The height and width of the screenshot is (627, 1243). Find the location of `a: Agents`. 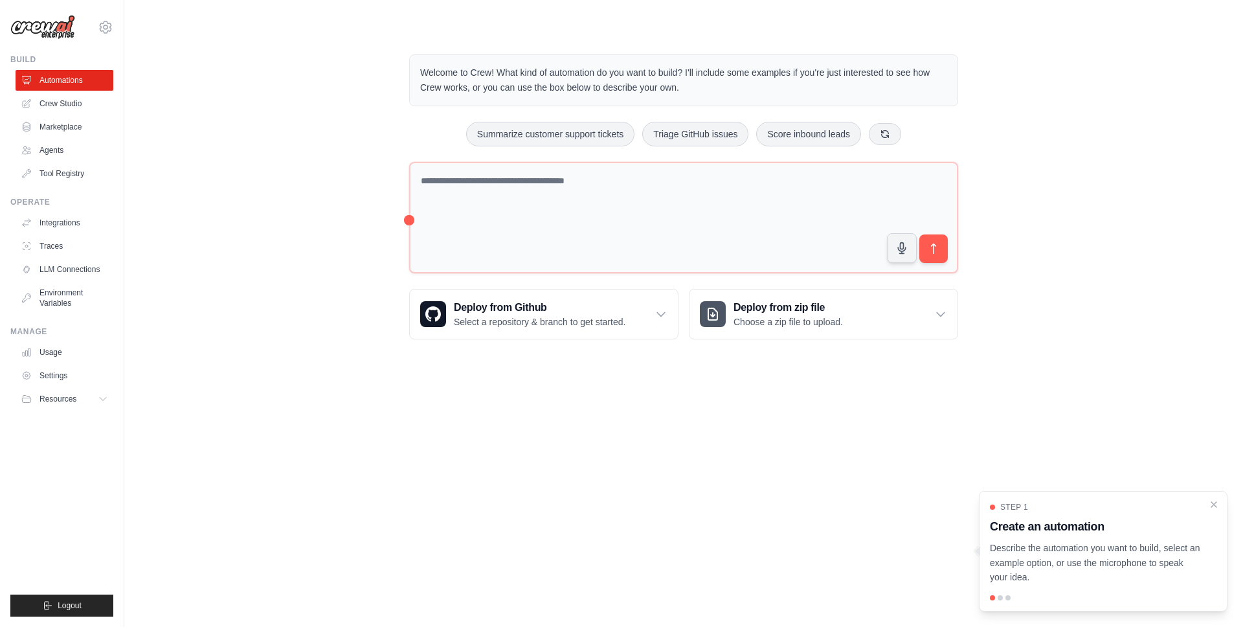

a: Agents is located at coordinates (64, 150).